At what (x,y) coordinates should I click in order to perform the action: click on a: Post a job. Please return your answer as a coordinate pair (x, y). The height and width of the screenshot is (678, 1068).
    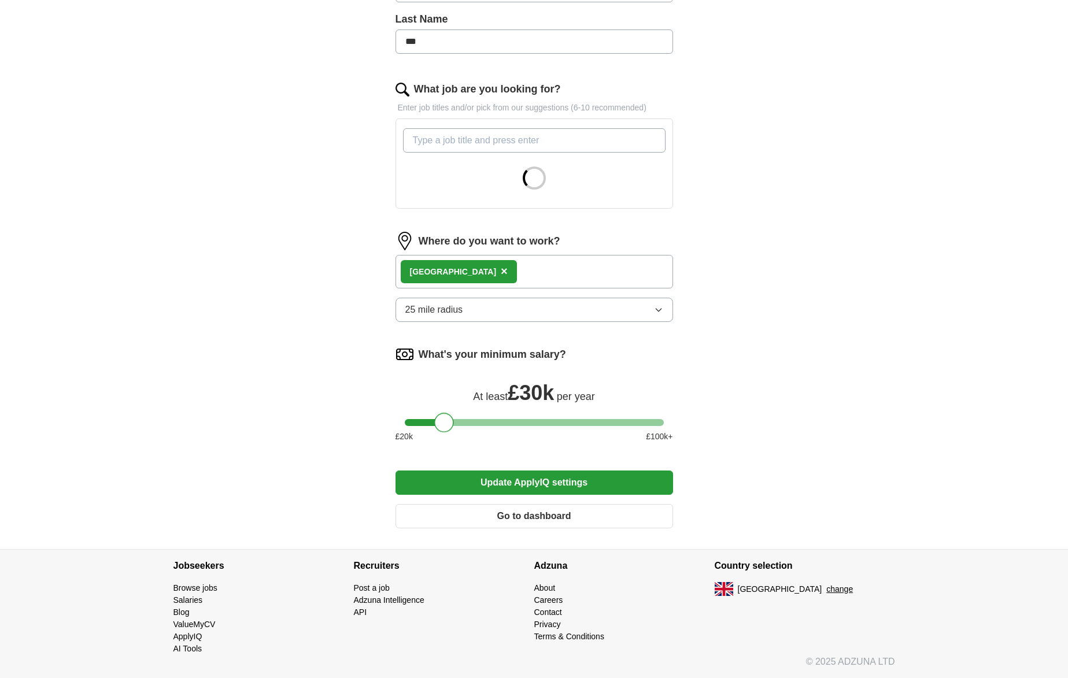
    Looking at the image, I should click on (372, 588).